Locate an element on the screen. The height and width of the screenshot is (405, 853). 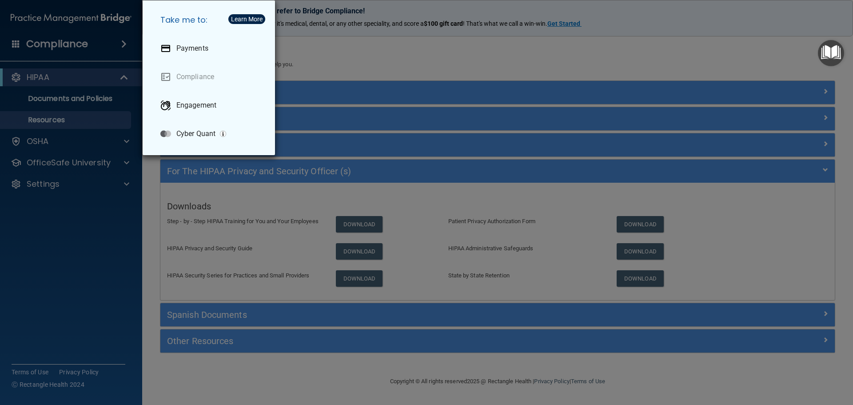
p: Payments is located at coordinates (192, 48).